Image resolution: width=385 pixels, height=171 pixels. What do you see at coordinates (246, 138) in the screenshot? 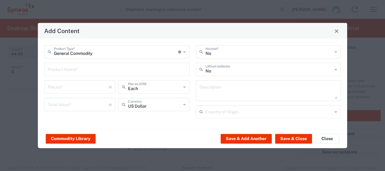
I see `button: Save & Add Another` at bounding box center [246, 138].